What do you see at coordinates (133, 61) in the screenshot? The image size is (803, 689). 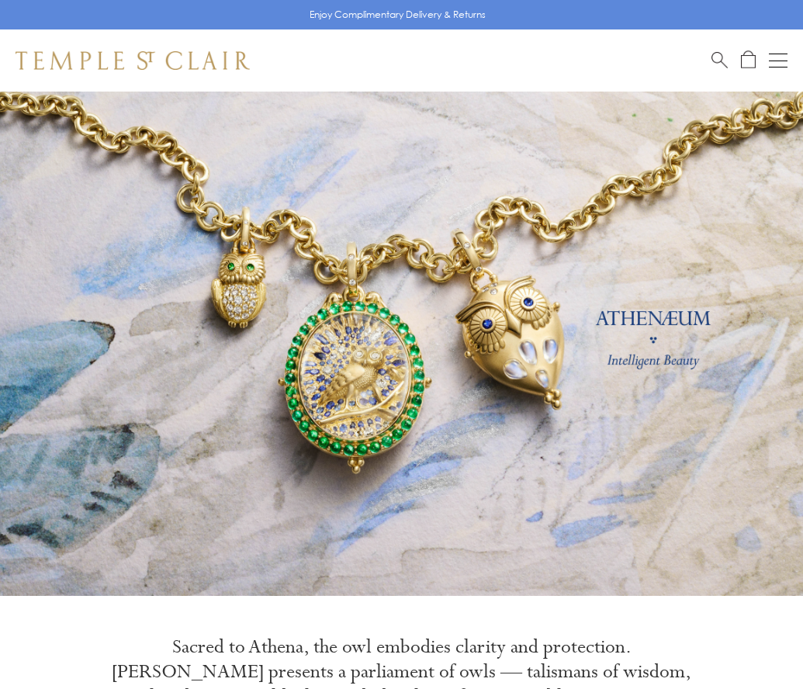 I see `img: Temple St. Clair` at bounding box center [133, 61].